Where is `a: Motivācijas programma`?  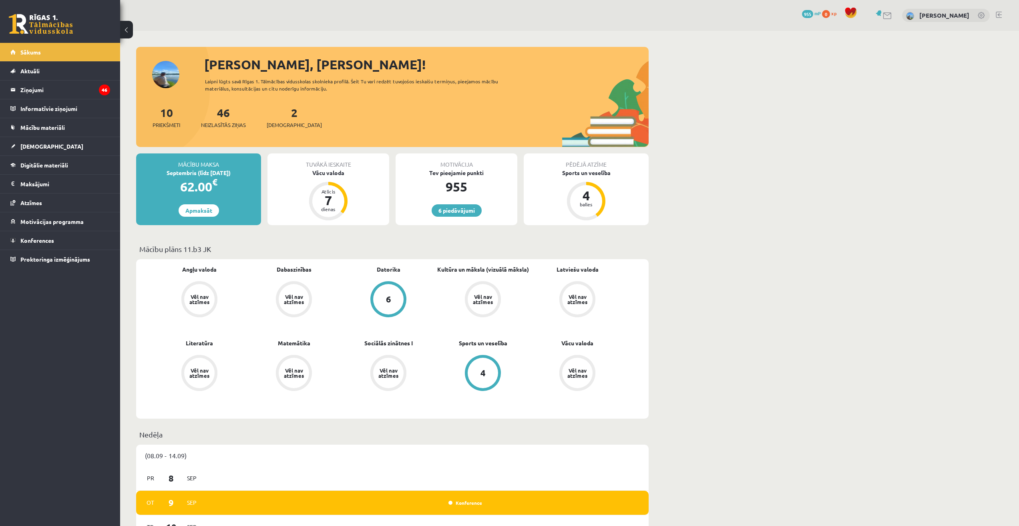
a: Motivācijas programma is located at coordinates (60, 221).